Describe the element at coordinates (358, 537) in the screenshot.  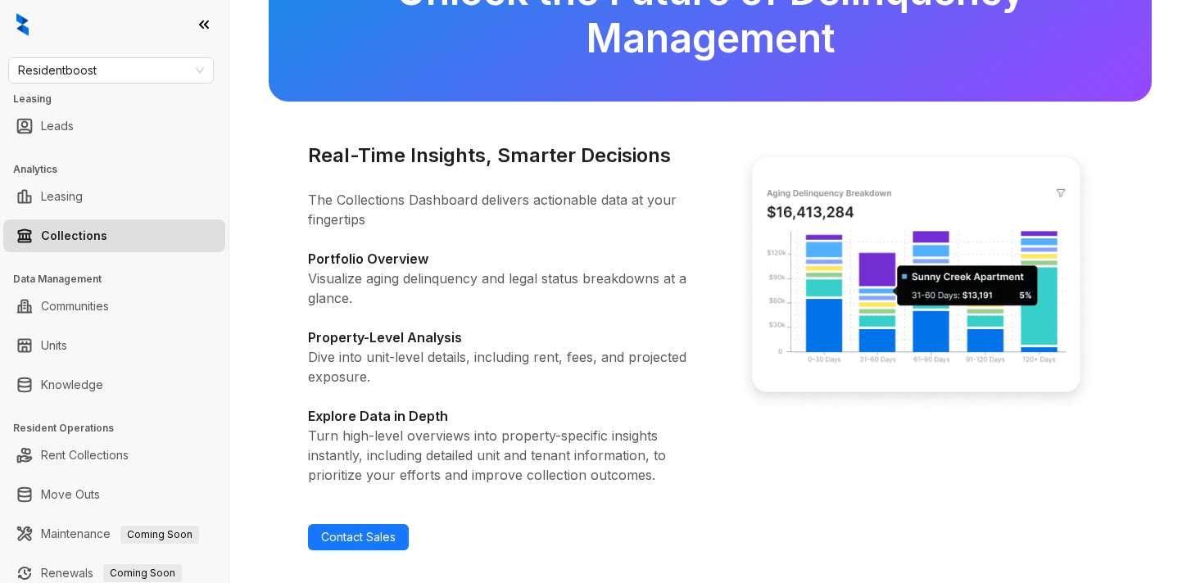
I see `span: Contact Sales` at that location.